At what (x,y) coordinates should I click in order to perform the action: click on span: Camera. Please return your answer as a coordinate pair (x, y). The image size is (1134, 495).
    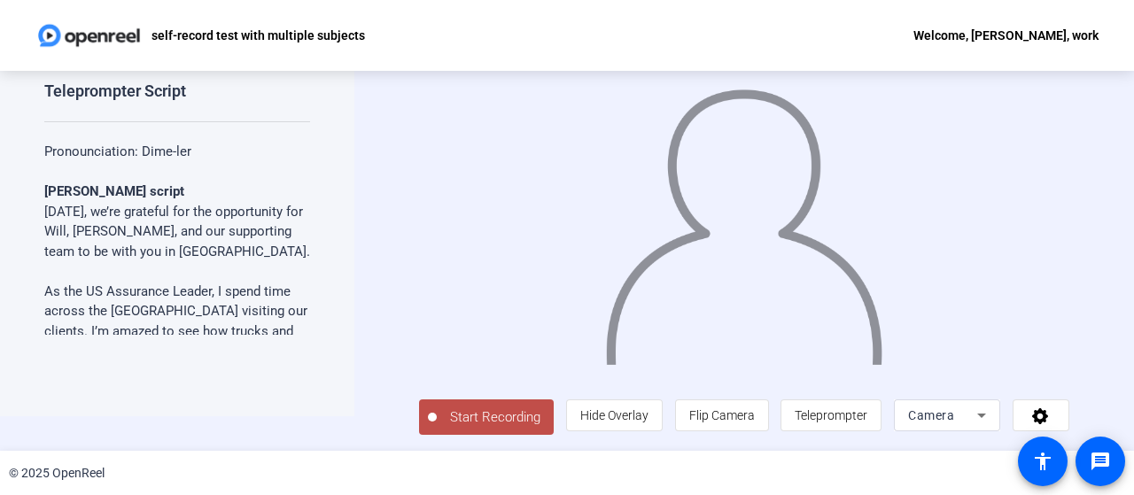
    Looking at the image, I should click on (931, 416).